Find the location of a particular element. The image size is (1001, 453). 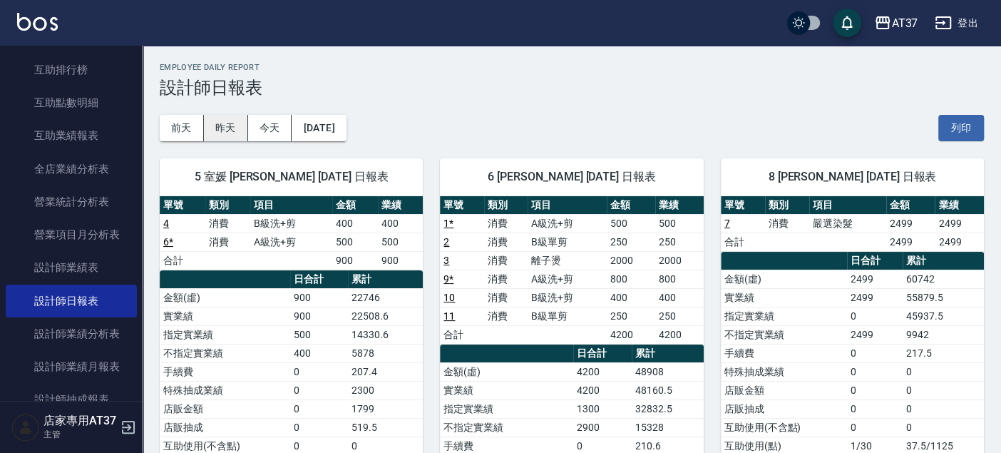

a: 4 is located at coordinates (166, 223).